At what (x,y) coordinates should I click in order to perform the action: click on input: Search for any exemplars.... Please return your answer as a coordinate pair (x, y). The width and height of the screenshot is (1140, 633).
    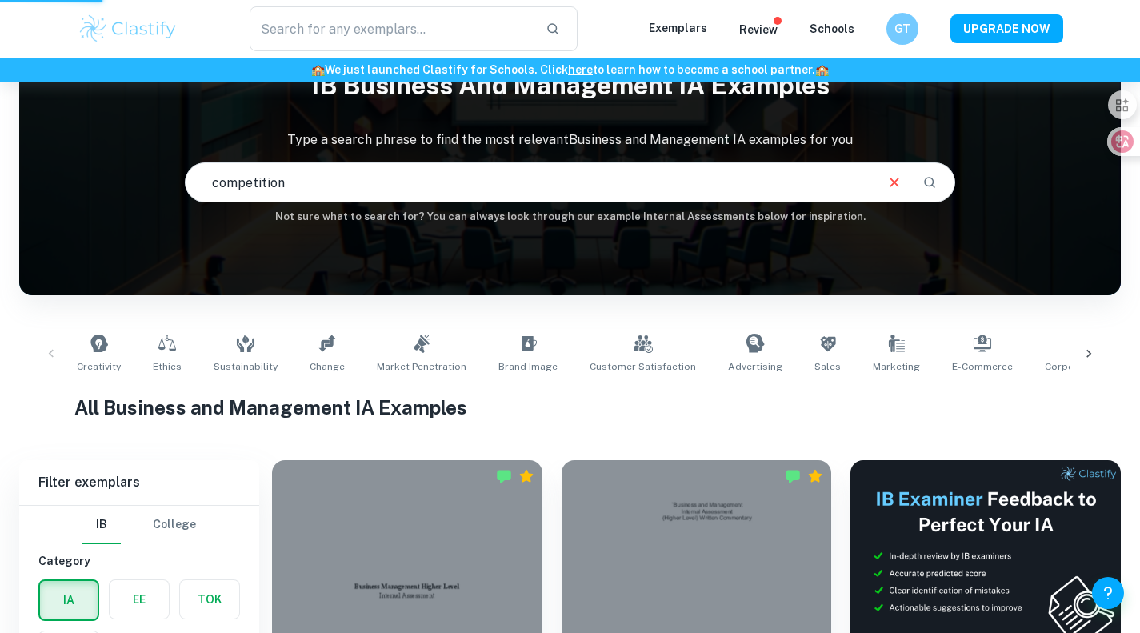
    Looking at the image, I should click on (391, 29).